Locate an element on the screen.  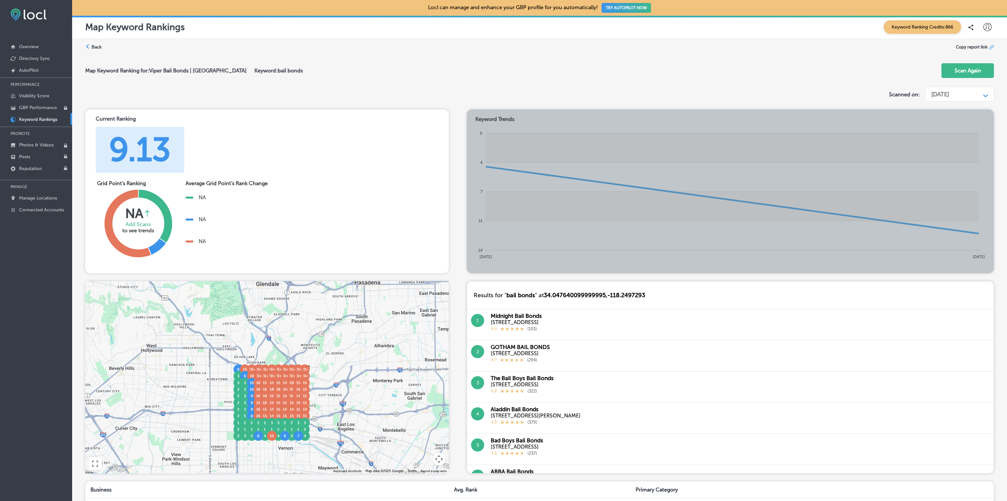
a: Terms is located at coordinates (412, 471).